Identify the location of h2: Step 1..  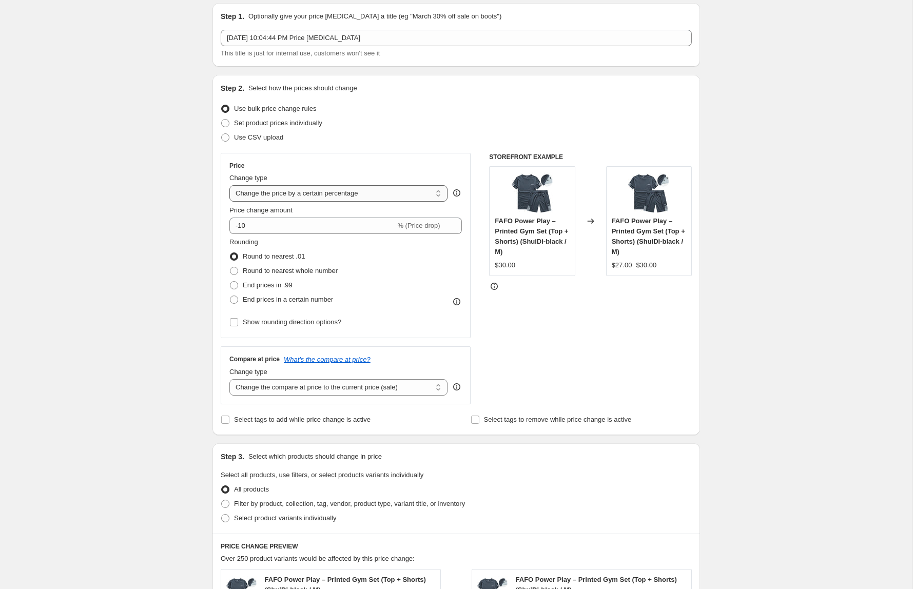
(233, 16).